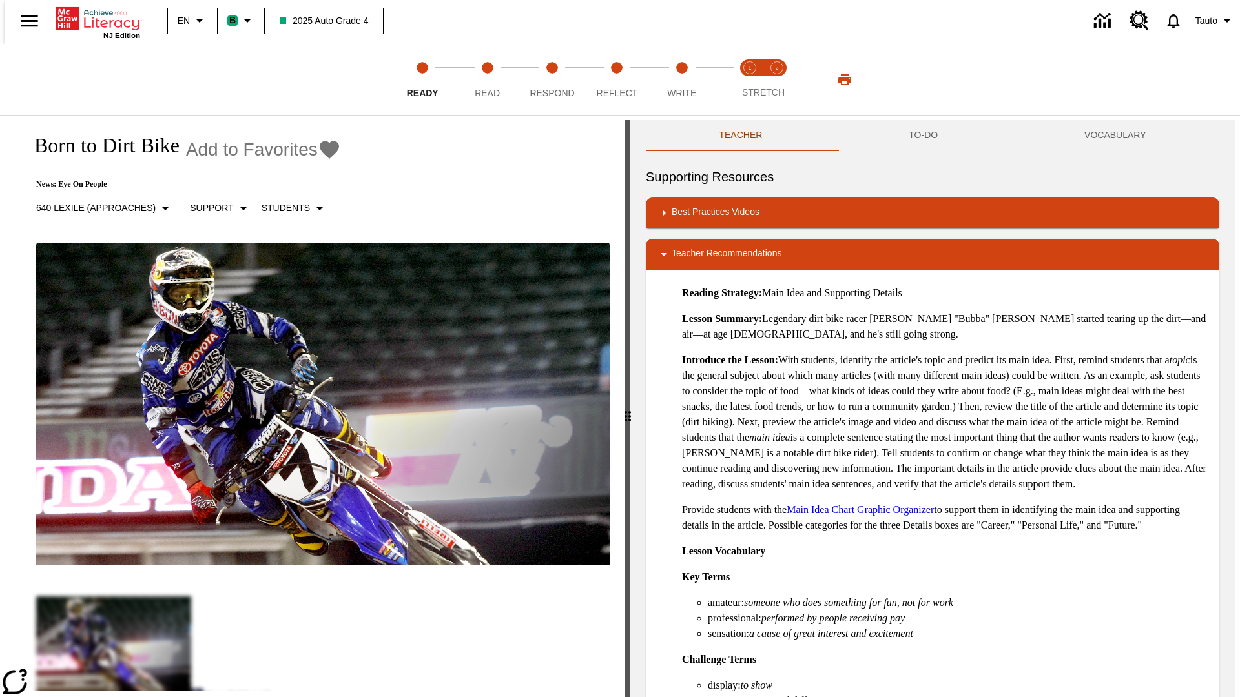  I want to click on p: Support, so click(211, 208).